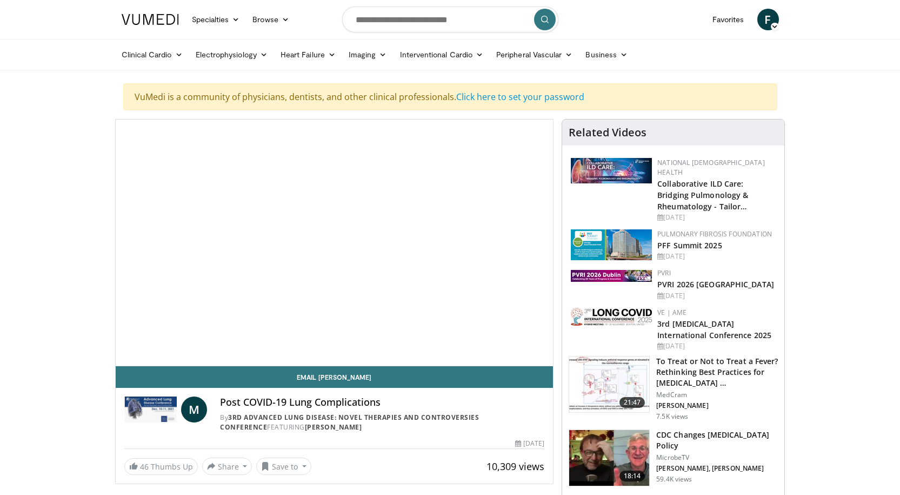 This screenshot has height=495, width=900. Describe the element at coordinates (715, 234) in the screenshot. I see `a: Pulmonary Fibrosis Foundation` at that location.